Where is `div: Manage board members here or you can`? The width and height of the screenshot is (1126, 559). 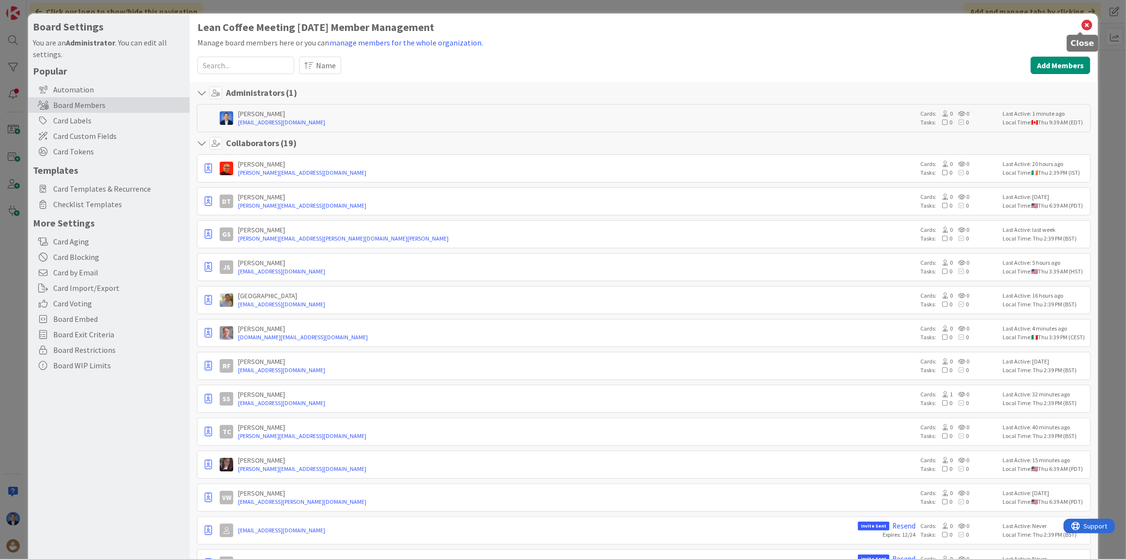 div: Manage board members here or you can is located at coordinates (644, 43).